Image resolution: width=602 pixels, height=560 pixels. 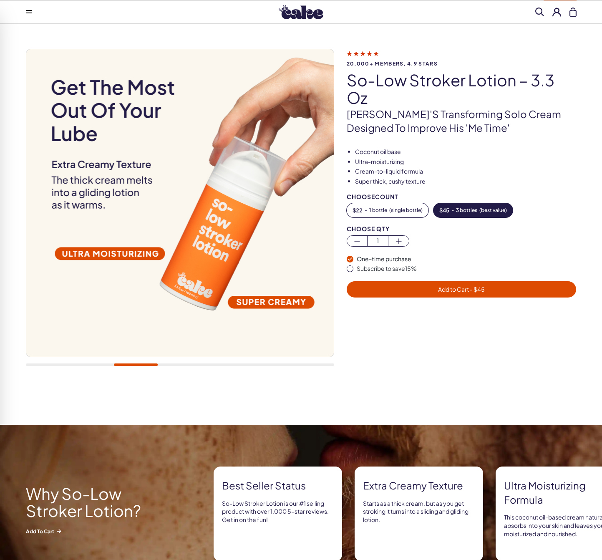 What do you see at coordinates (101, 502) in the screenshot?
I see `h2: Why So-Low Stroker Lotion?` at bounding box center [101, 502].